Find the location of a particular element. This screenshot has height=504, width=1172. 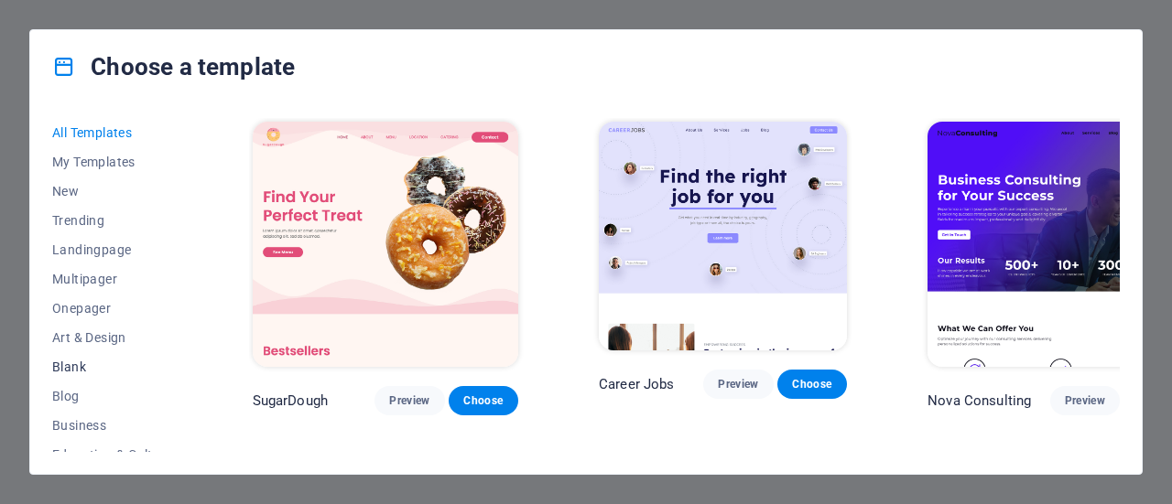

span: Blank is located at coordinates (112, 367).